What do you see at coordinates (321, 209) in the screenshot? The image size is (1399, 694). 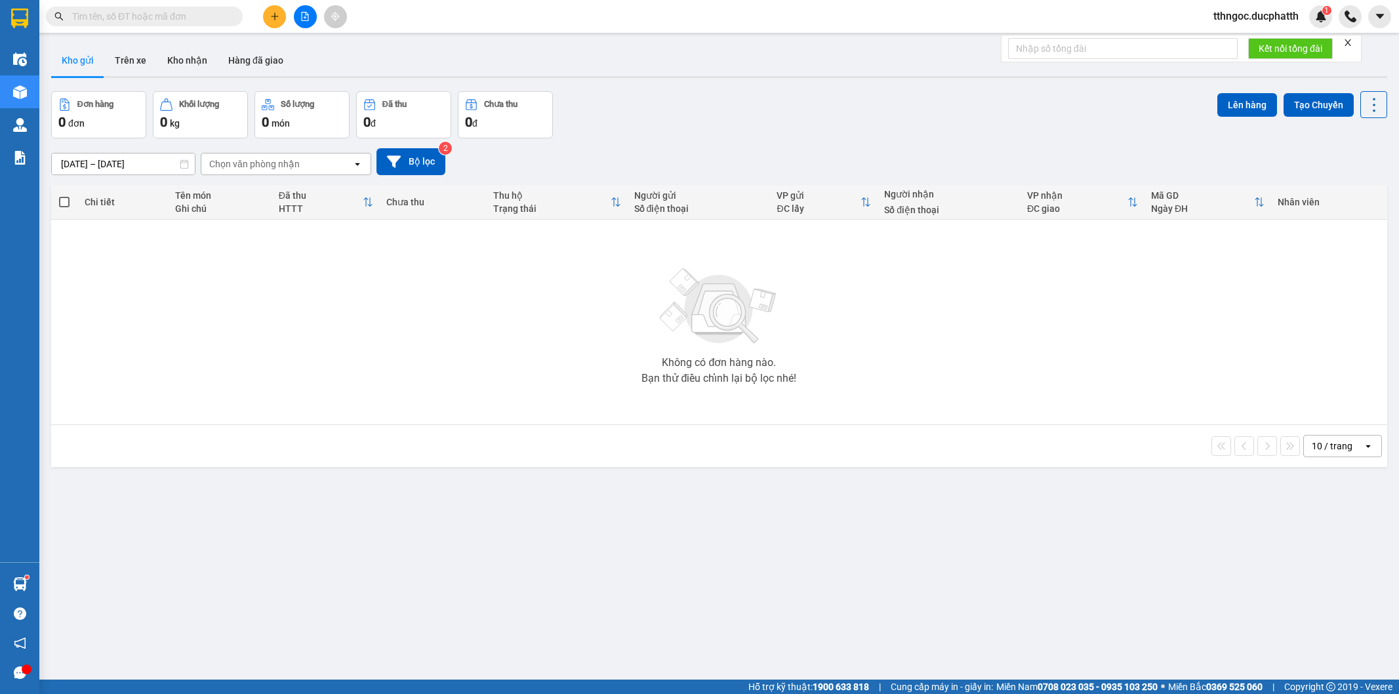 I see `div: HTTT` at bounding box center [321, 209].